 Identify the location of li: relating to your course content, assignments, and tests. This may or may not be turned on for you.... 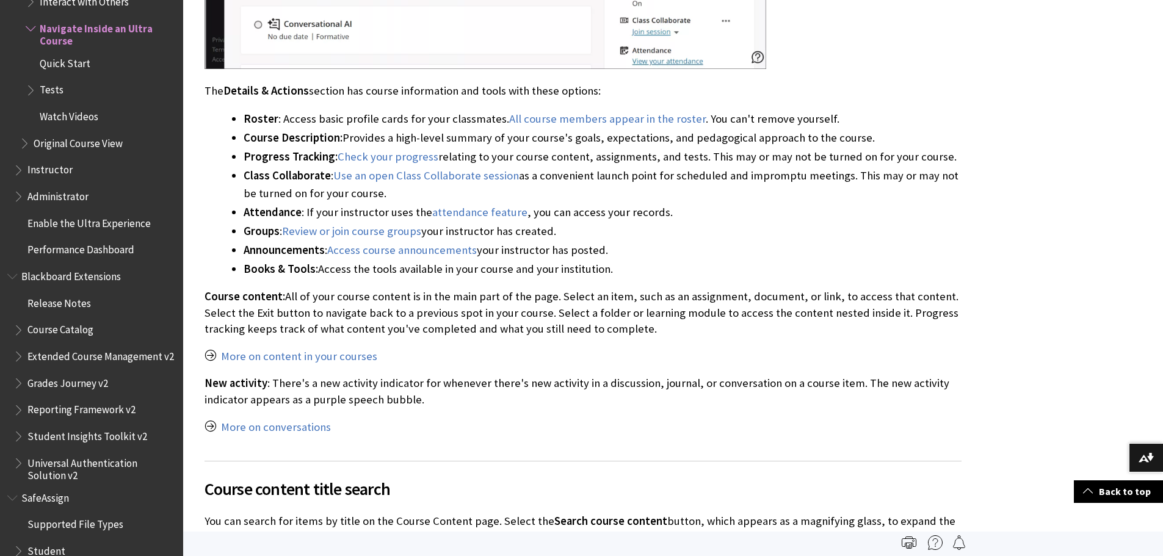
(603, 157).